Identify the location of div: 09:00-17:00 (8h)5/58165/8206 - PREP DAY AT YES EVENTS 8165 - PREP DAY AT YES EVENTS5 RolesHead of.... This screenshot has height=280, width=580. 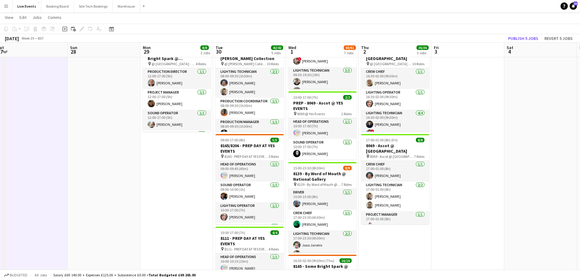
(250, 179).